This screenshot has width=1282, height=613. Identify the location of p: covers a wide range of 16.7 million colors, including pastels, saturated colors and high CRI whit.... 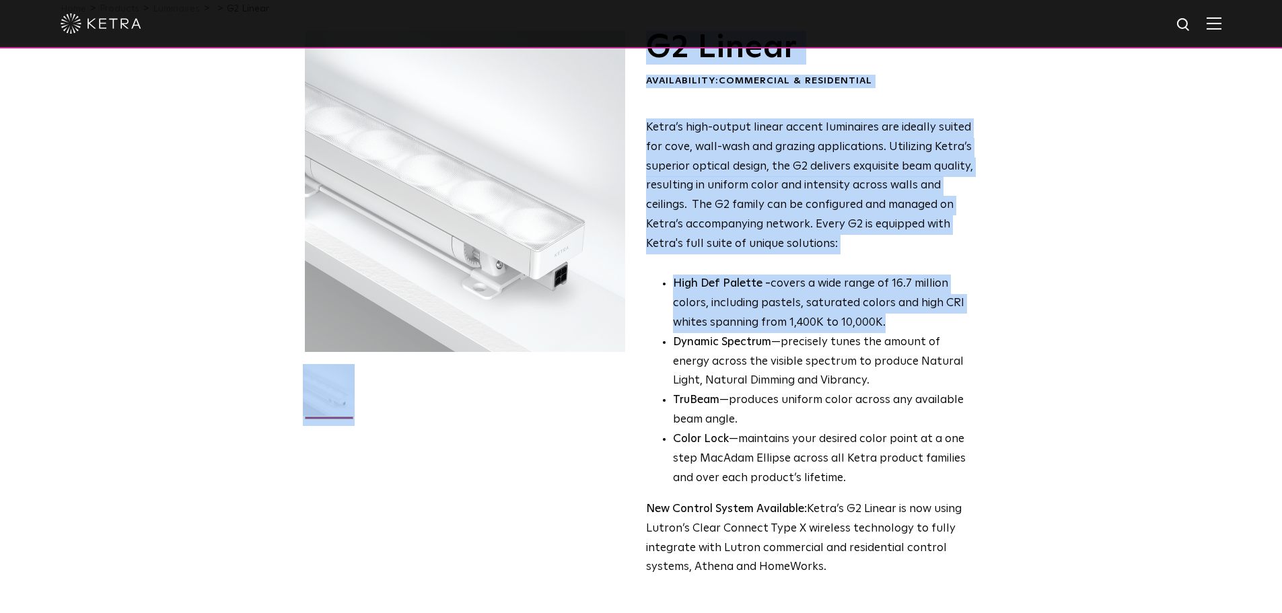
(823, 303).